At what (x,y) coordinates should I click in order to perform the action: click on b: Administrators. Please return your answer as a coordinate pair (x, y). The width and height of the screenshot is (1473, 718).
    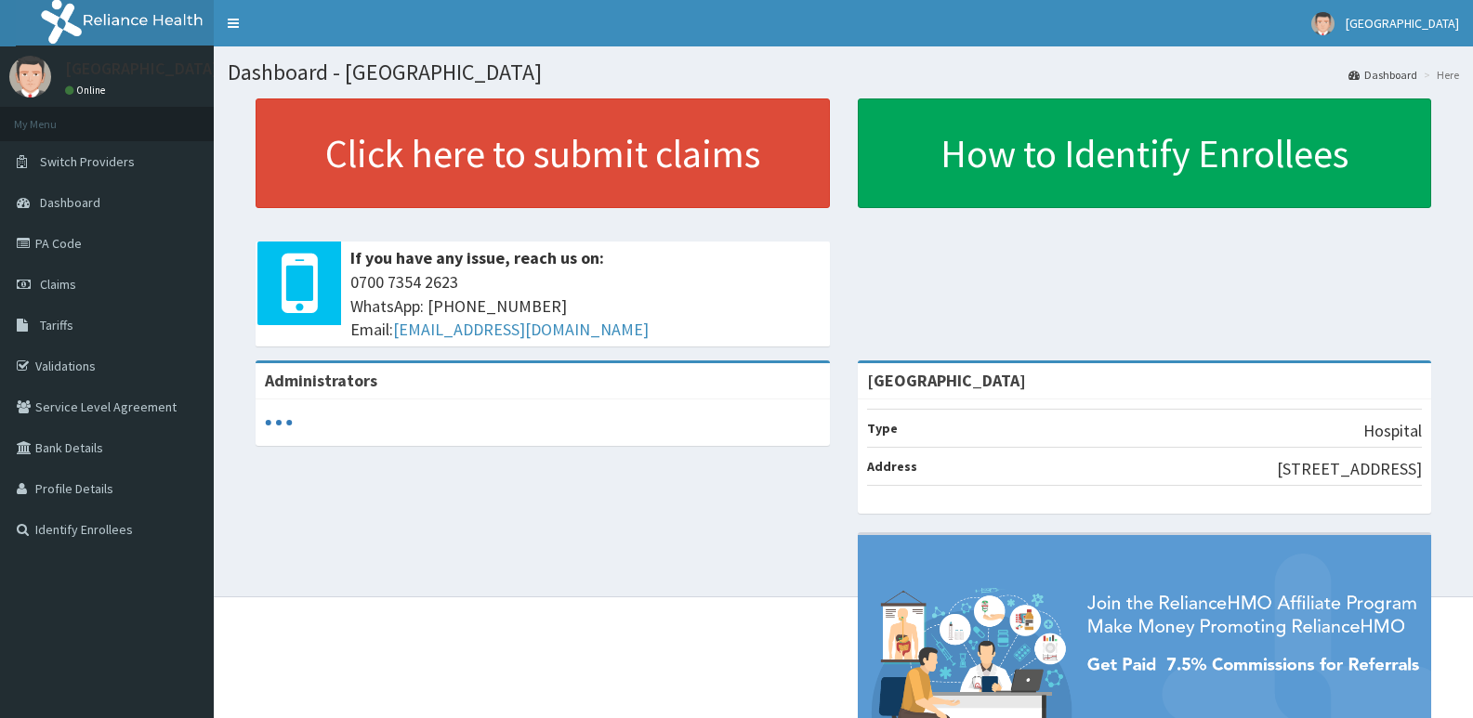
    Looking at the image, I should click on (321, 380).